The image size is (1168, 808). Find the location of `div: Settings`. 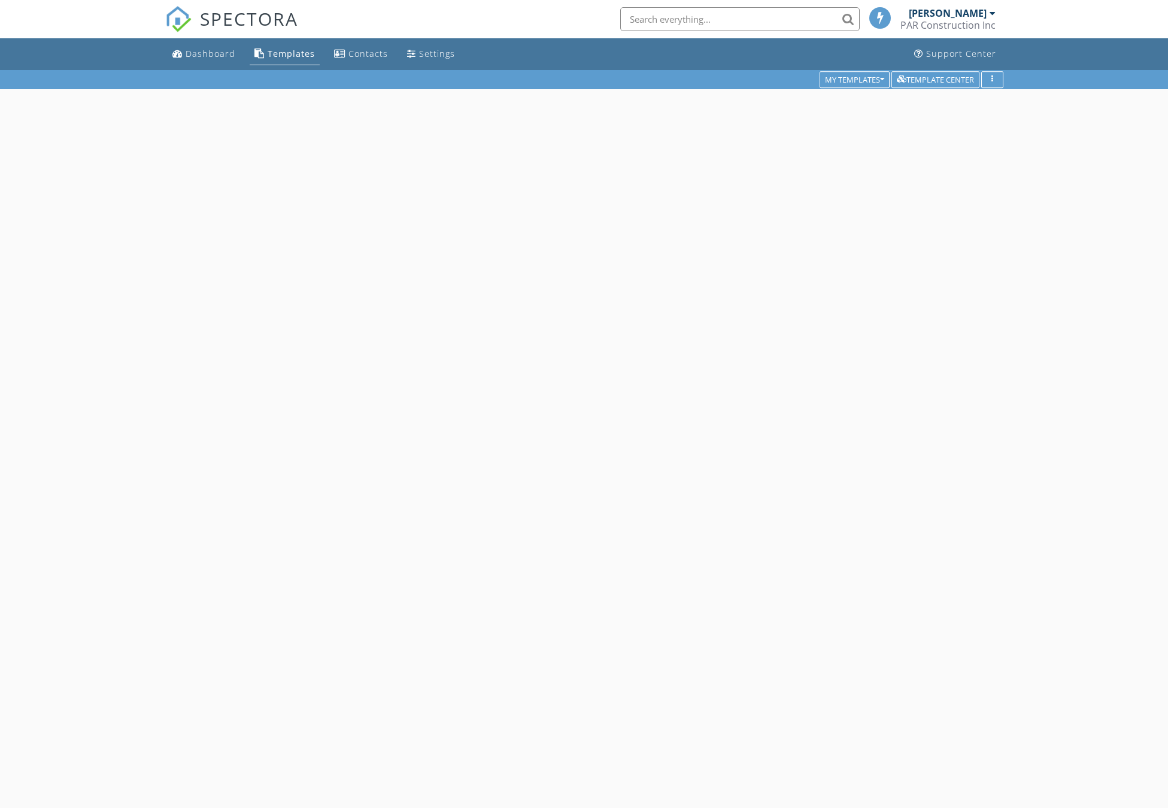

div: Settings is located at coordinates (437, 53).